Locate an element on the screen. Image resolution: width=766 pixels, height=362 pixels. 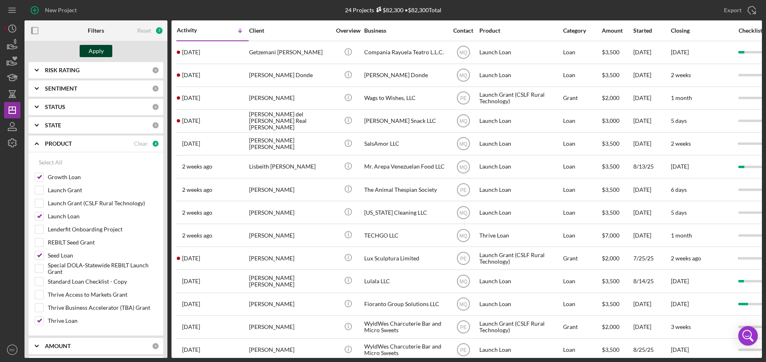
label: Thrive Business Accelerator (TBA) Grant is located at coordinates (103, 308).